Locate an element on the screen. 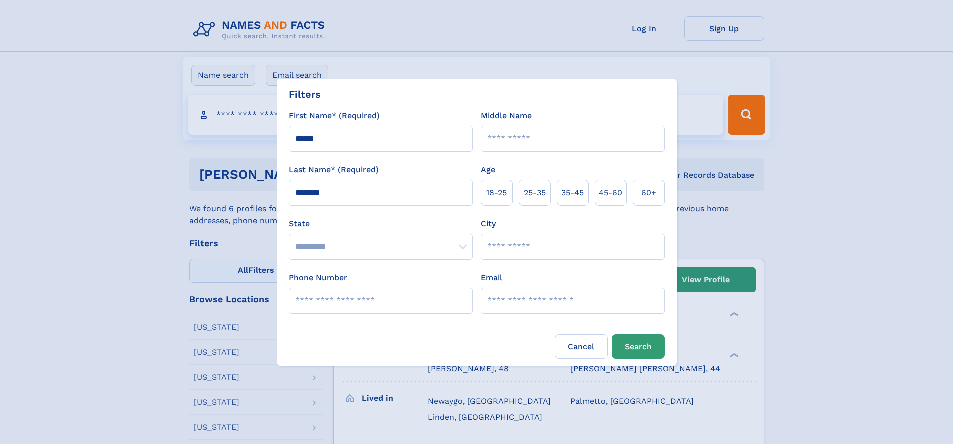  label: State is located at coordinates (381, 224).